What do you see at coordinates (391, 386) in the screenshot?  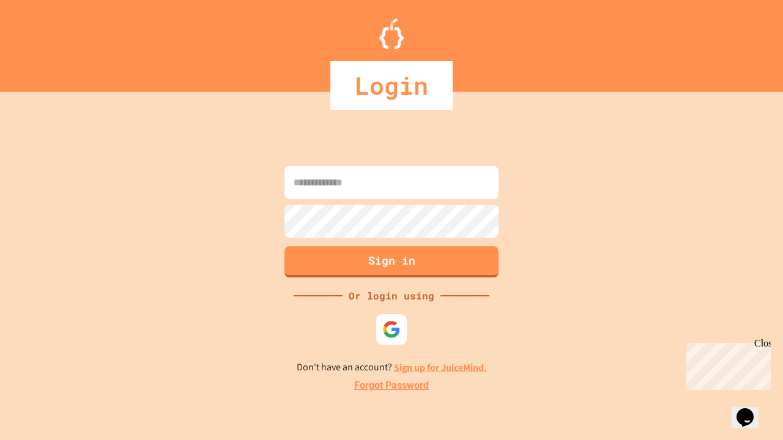 I see `a: Forgot Password` at bounding box center [391, 386].